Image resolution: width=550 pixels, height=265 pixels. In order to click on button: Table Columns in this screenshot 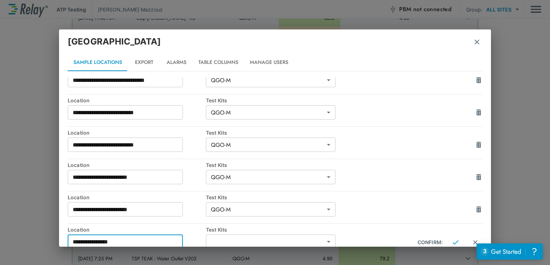, I will do `click(218, 63)`.